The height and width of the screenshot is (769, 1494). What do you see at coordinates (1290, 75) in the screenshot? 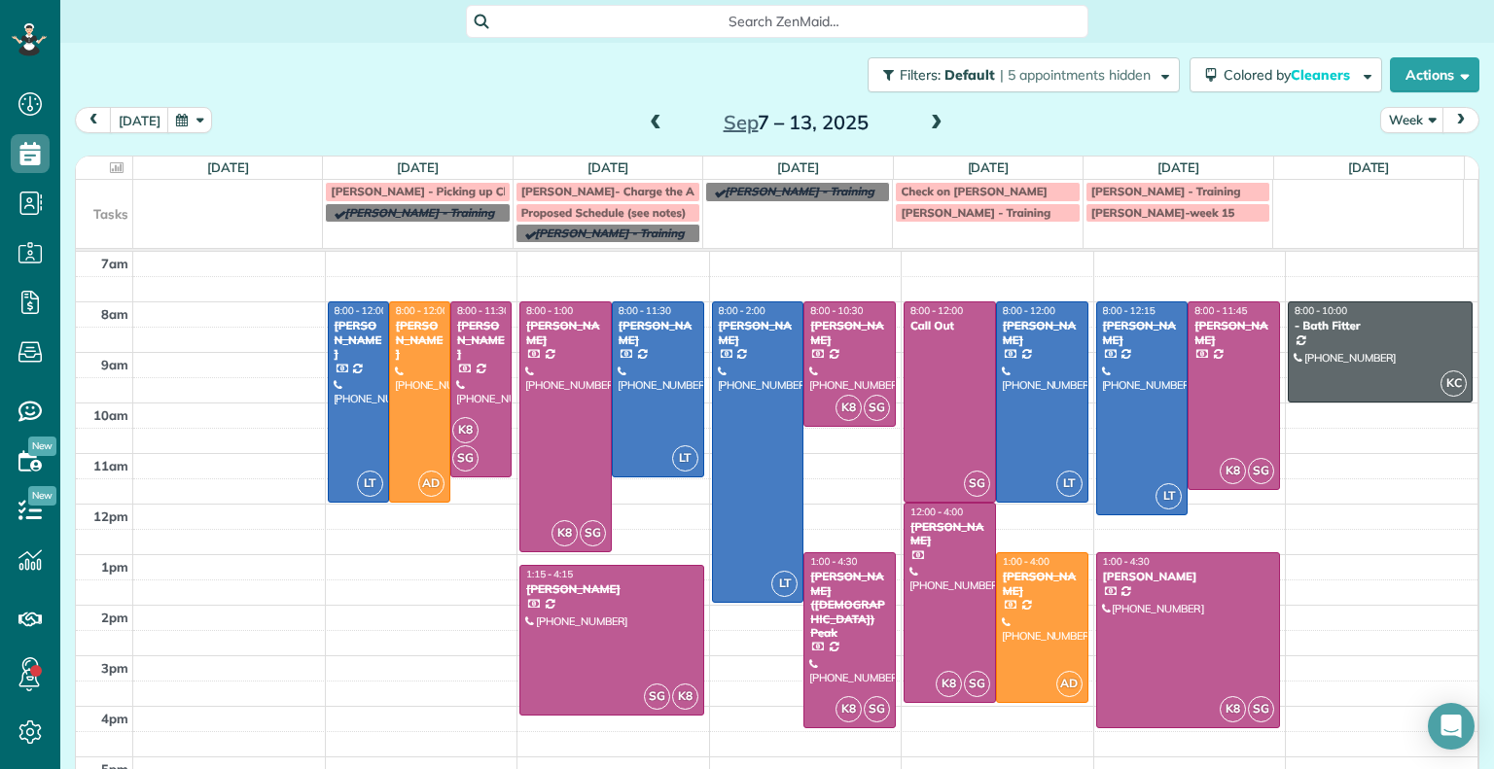
I see `span: Colored by` at bounding box center [1290, 75].